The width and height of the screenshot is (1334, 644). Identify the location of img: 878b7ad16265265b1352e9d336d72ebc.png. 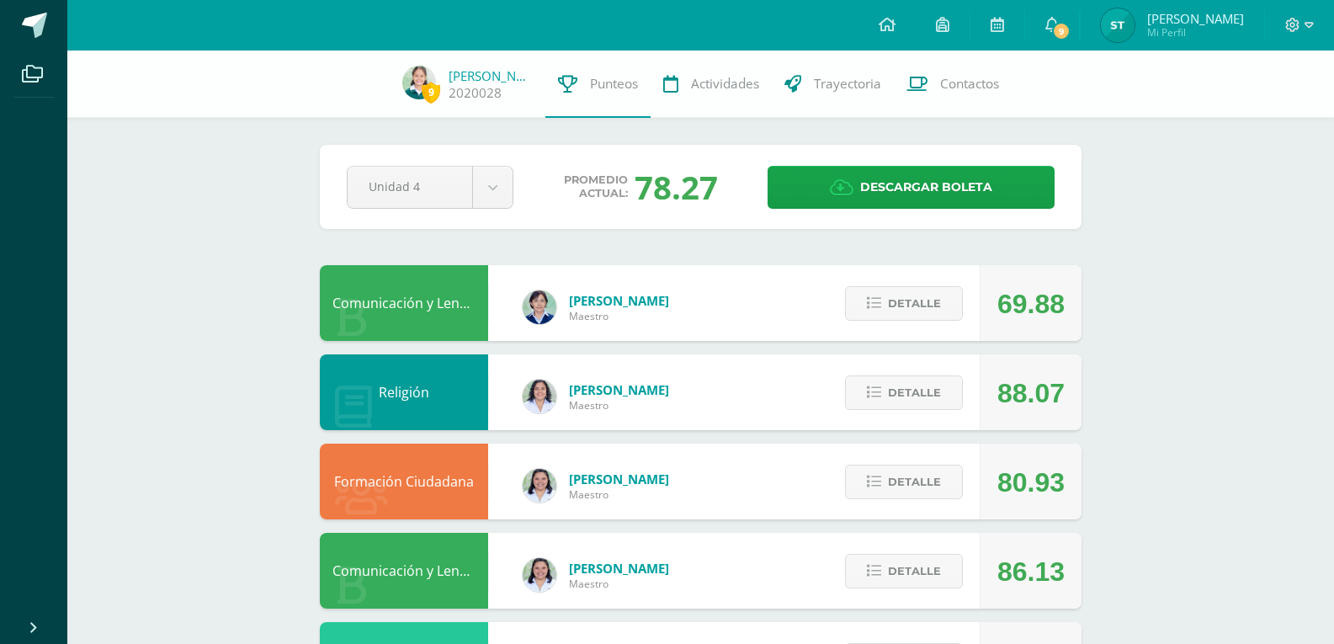
(419, 82).